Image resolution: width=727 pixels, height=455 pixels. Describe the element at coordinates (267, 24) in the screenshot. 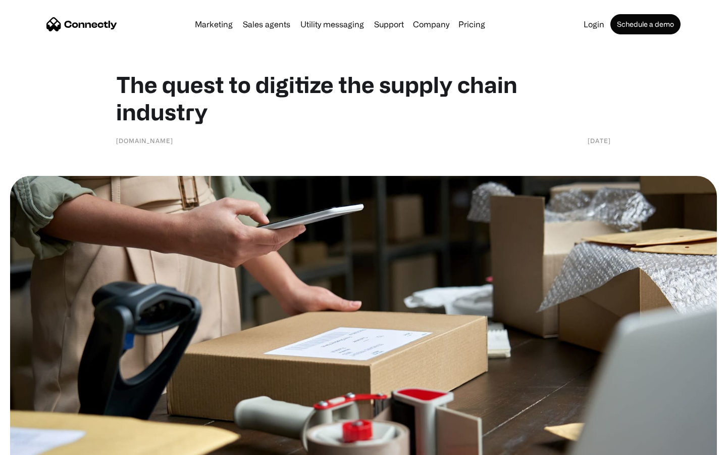

I see `a: Sales agents` at that location.